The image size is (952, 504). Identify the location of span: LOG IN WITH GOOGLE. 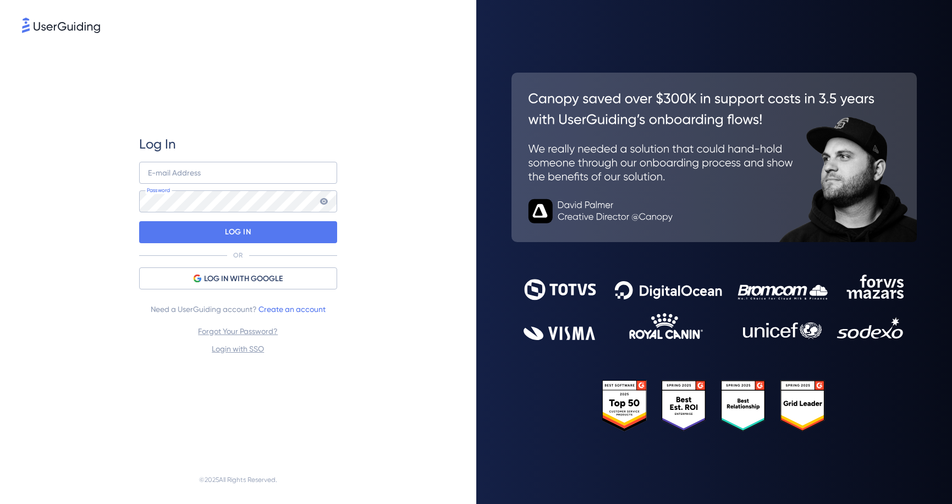
(243, 279).